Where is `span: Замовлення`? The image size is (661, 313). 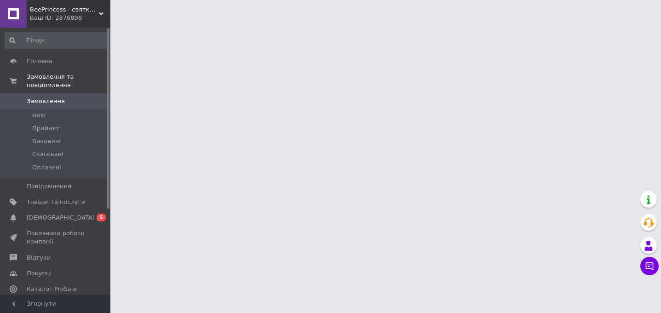 span: Замовлення is located at coordinates (46, 101).